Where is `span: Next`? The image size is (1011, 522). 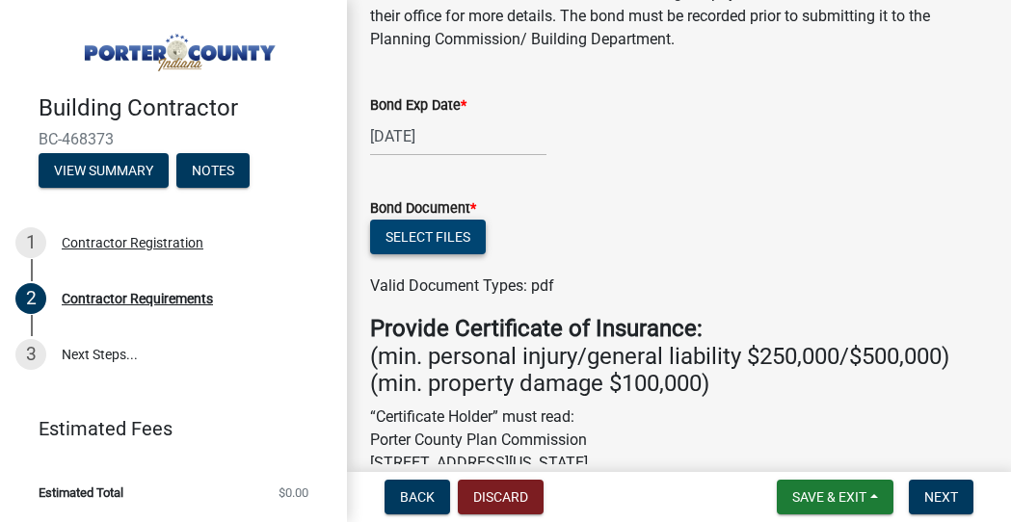 span: Next is located at coordinates (941, 497).